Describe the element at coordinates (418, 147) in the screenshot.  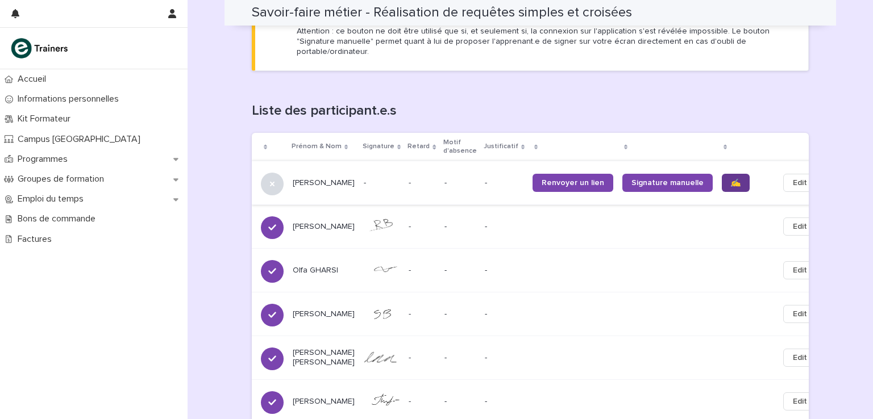
I see `p: Retard` at that location.